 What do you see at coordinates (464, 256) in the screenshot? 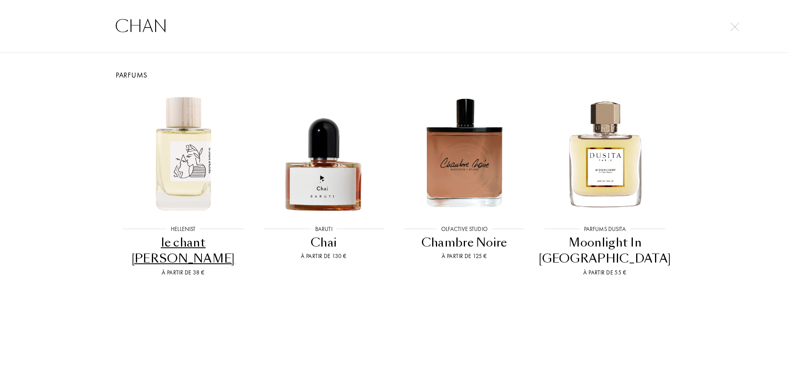
I see `div: À partir de 125 €` at bounding box center [464, 256].